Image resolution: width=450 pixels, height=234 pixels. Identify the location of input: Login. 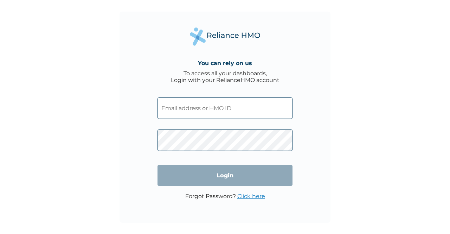
(225, 175).